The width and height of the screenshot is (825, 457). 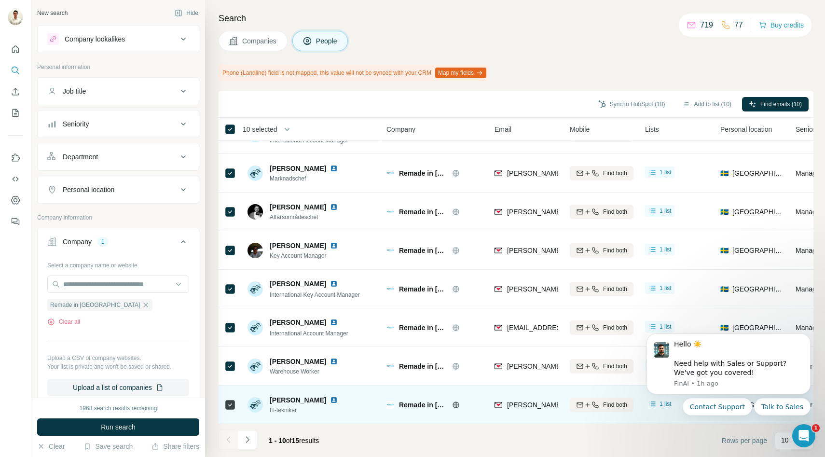 What do you see at coordinates (88, 190) in the screenshot?
I see `div: Personal location` at bounding box center [88, 190].